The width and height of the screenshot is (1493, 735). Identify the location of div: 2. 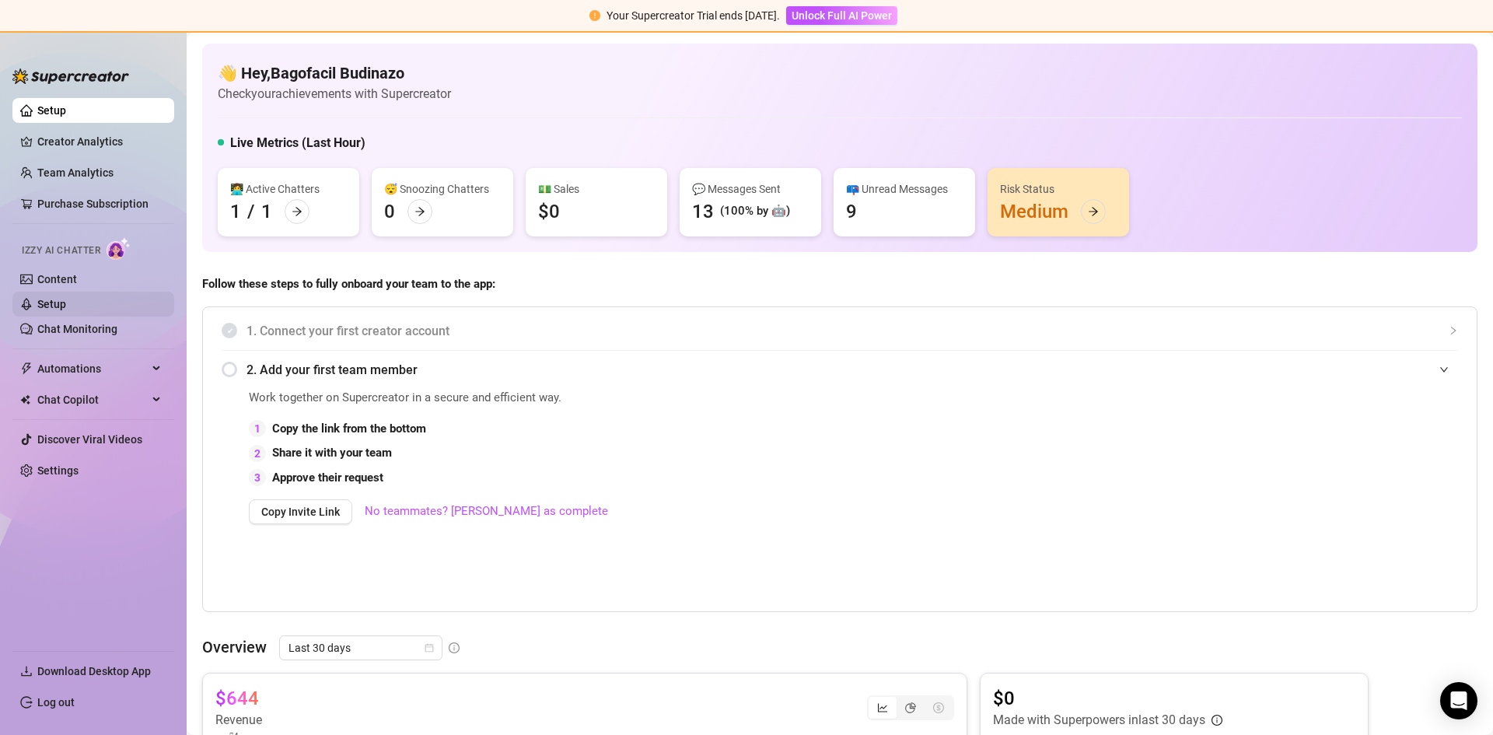
(257, 453).